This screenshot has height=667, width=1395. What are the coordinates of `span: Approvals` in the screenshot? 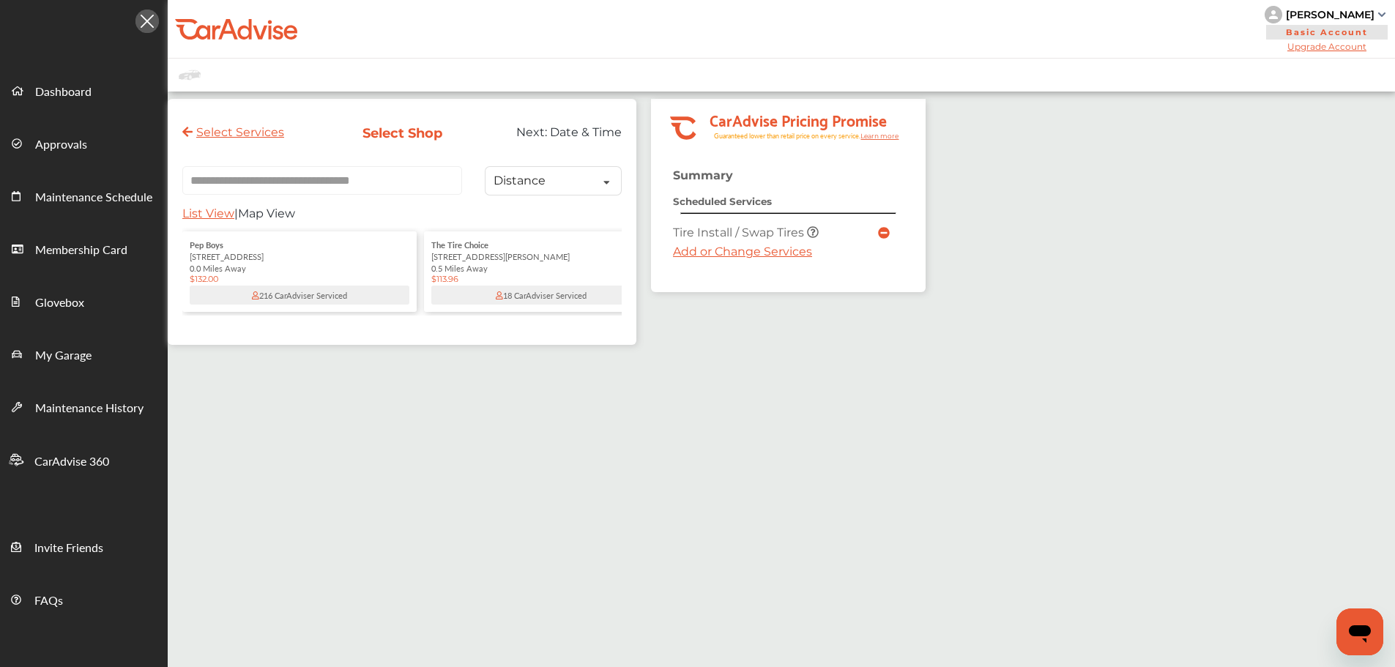 It's located at (61, 145).